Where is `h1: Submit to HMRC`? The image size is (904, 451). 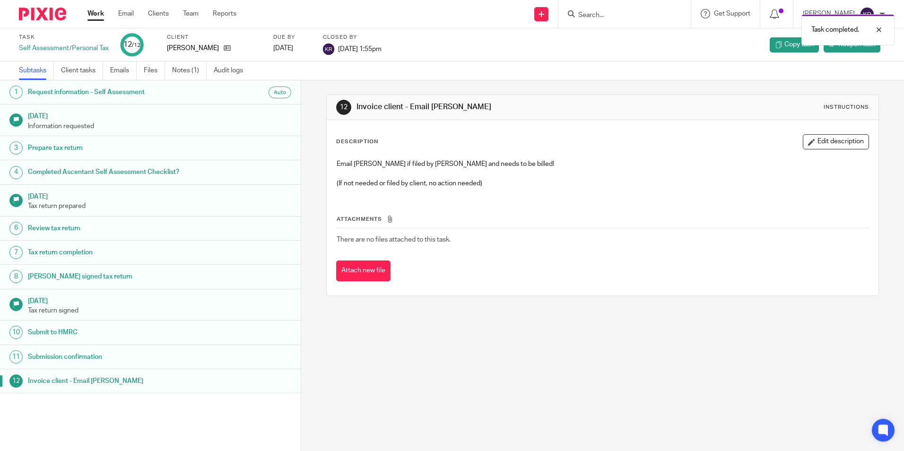 h1: Submit to HMRC is located at coordinates (116, 332).